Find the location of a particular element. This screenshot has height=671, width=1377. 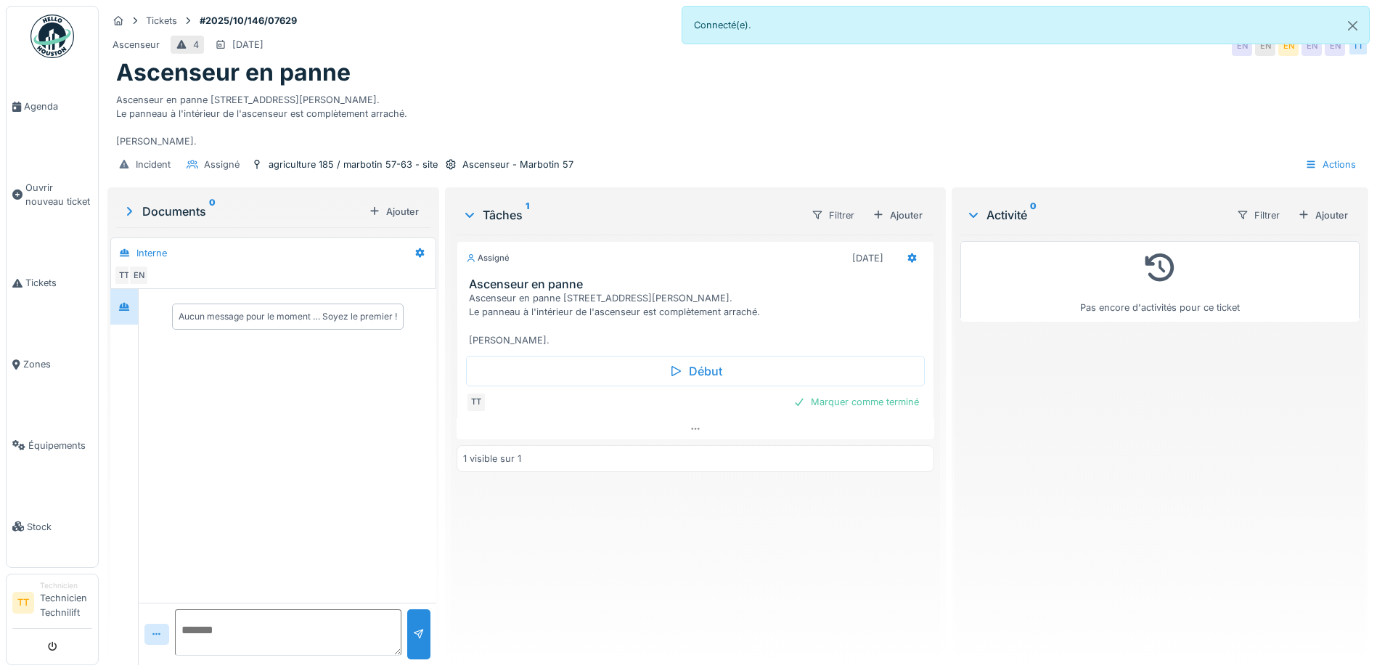

div: 4 is located at coordinates (196, 44).